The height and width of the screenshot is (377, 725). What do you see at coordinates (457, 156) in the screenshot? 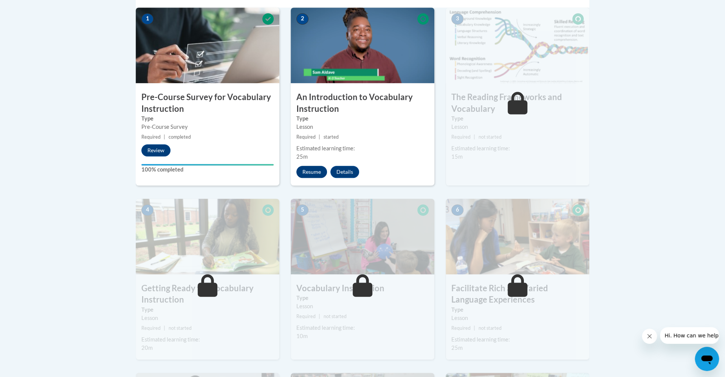
I see `span: 15m` at bounding box center [457, 156].